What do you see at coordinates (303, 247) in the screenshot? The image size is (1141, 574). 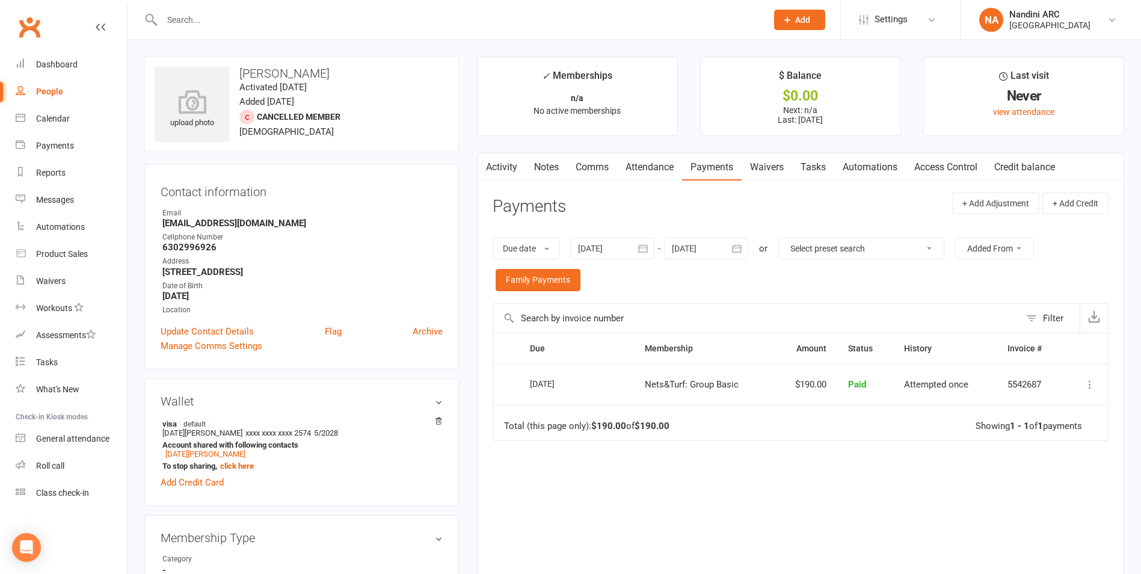 I see `strong: 6302996926` at bounding box center [303, 247].